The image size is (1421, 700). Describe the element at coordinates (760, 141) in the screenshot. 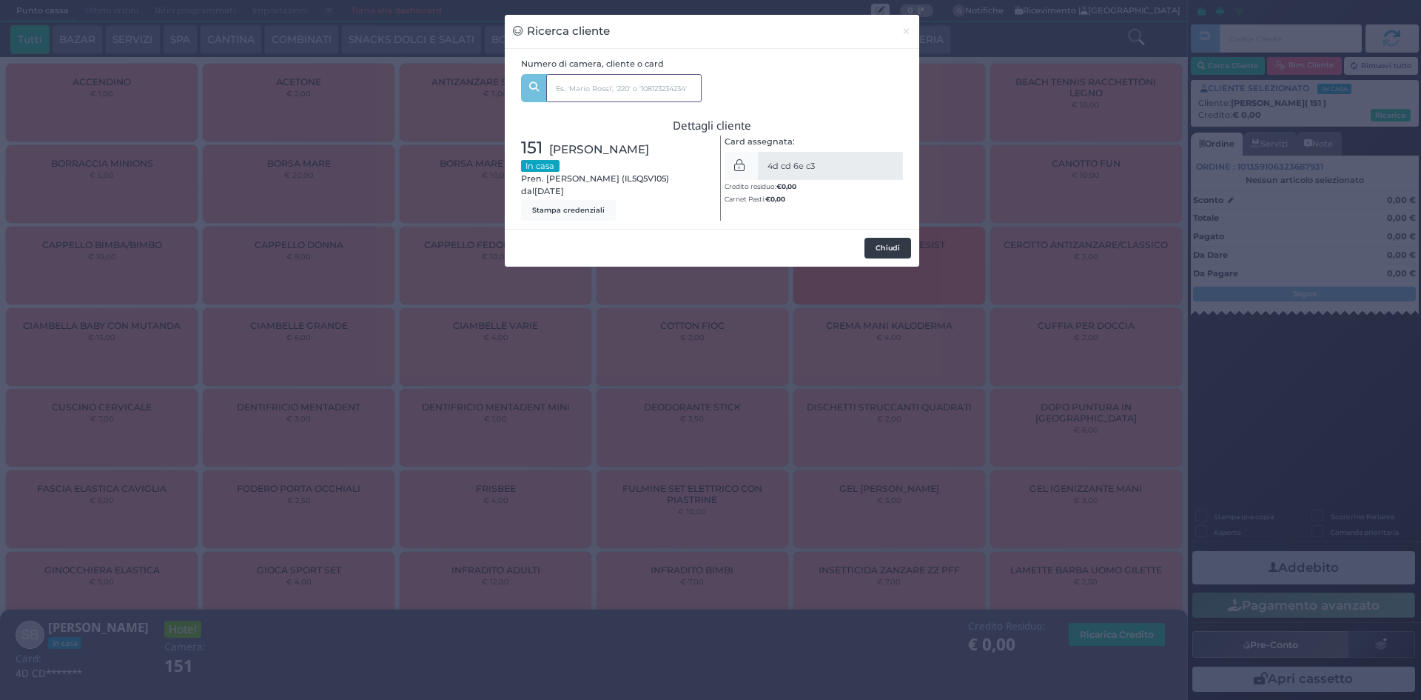

I see `label: Card assegnata:` at that location.